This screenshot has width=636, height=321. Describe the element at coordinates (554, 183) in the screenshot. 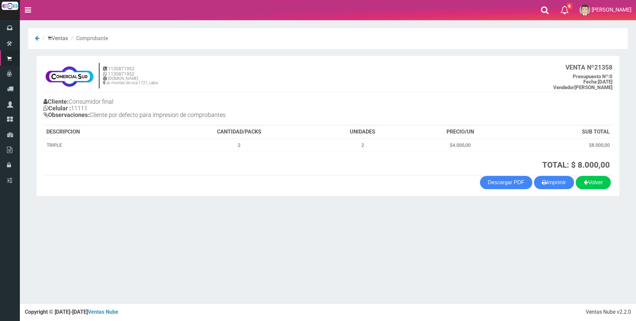

I see `button: Imprimir` at that location.